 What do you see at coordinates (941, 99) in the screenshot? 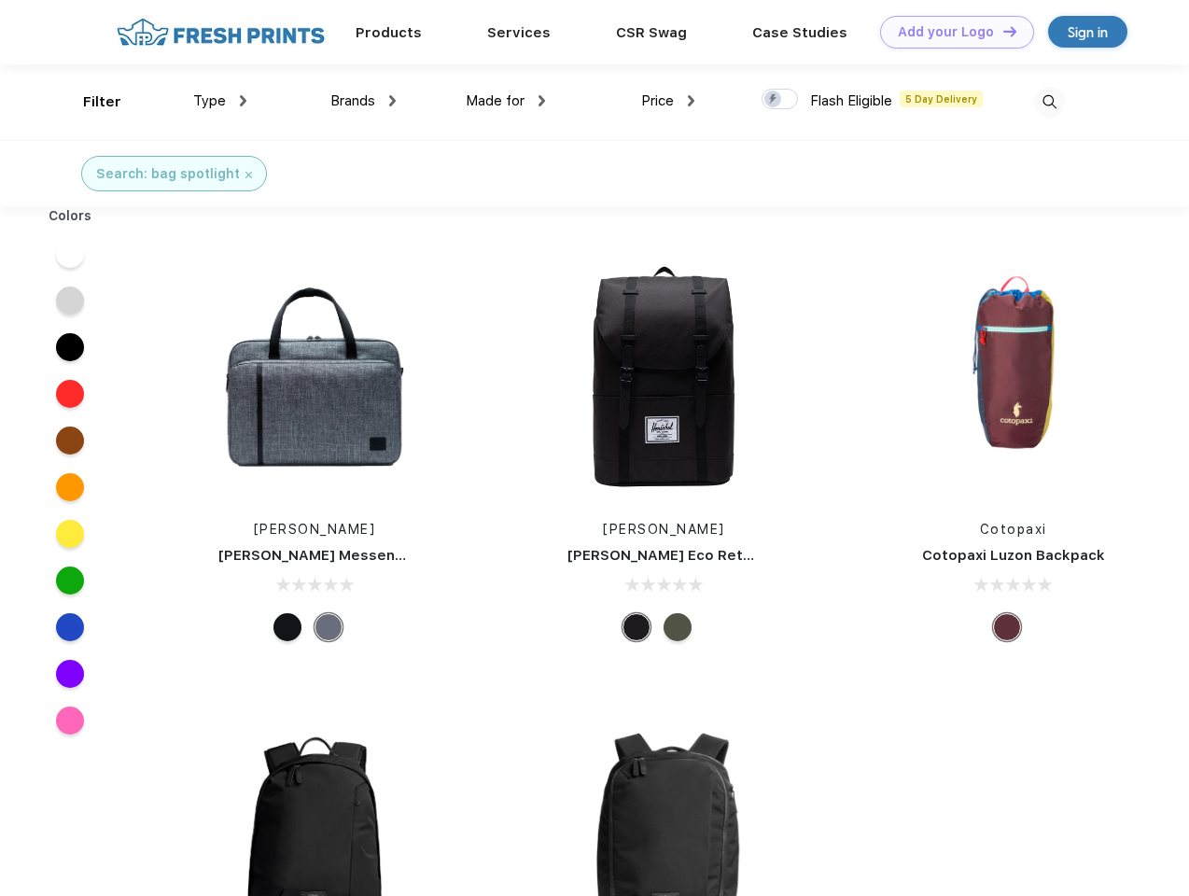
I see `span: 5 Day Delivery` at bounding box center [941, 99].